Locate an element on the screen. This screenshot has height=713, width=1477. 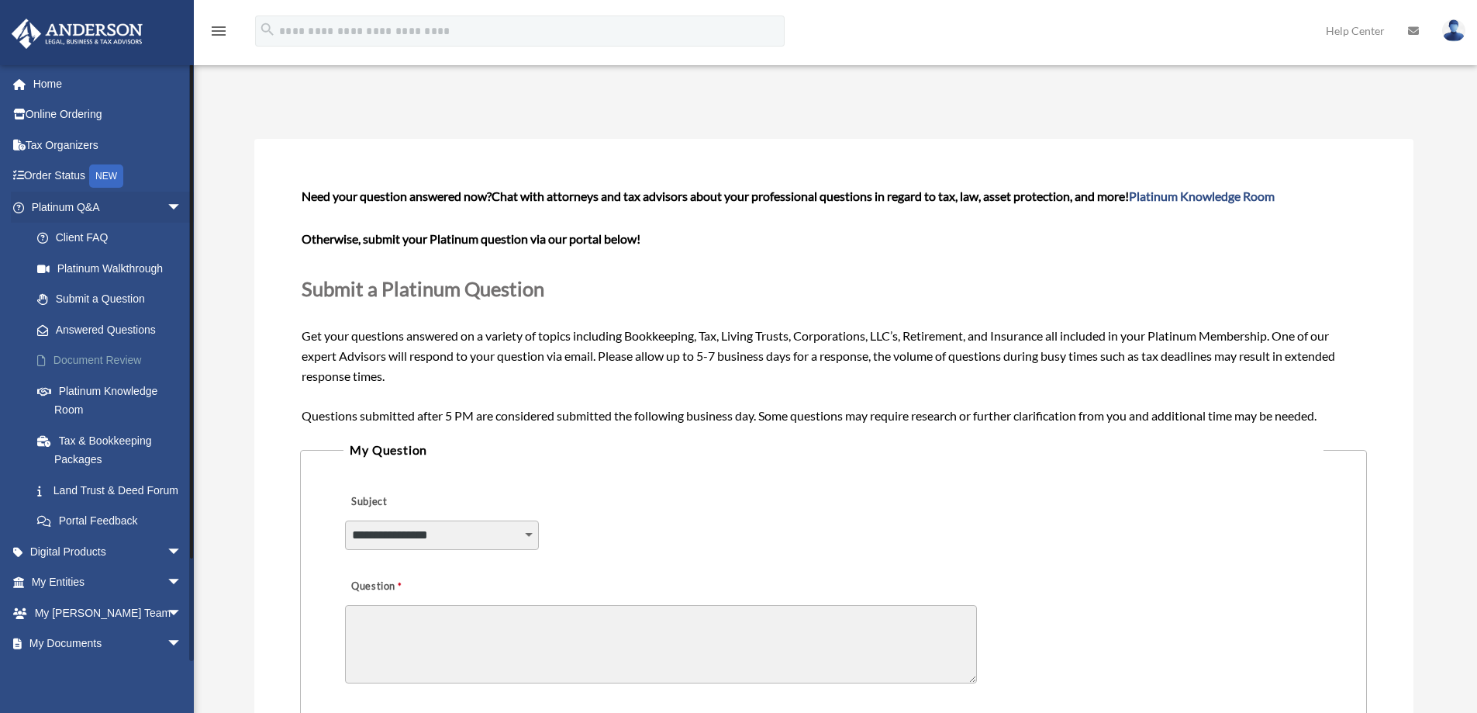
i: search is located at coordinates (268, 29).